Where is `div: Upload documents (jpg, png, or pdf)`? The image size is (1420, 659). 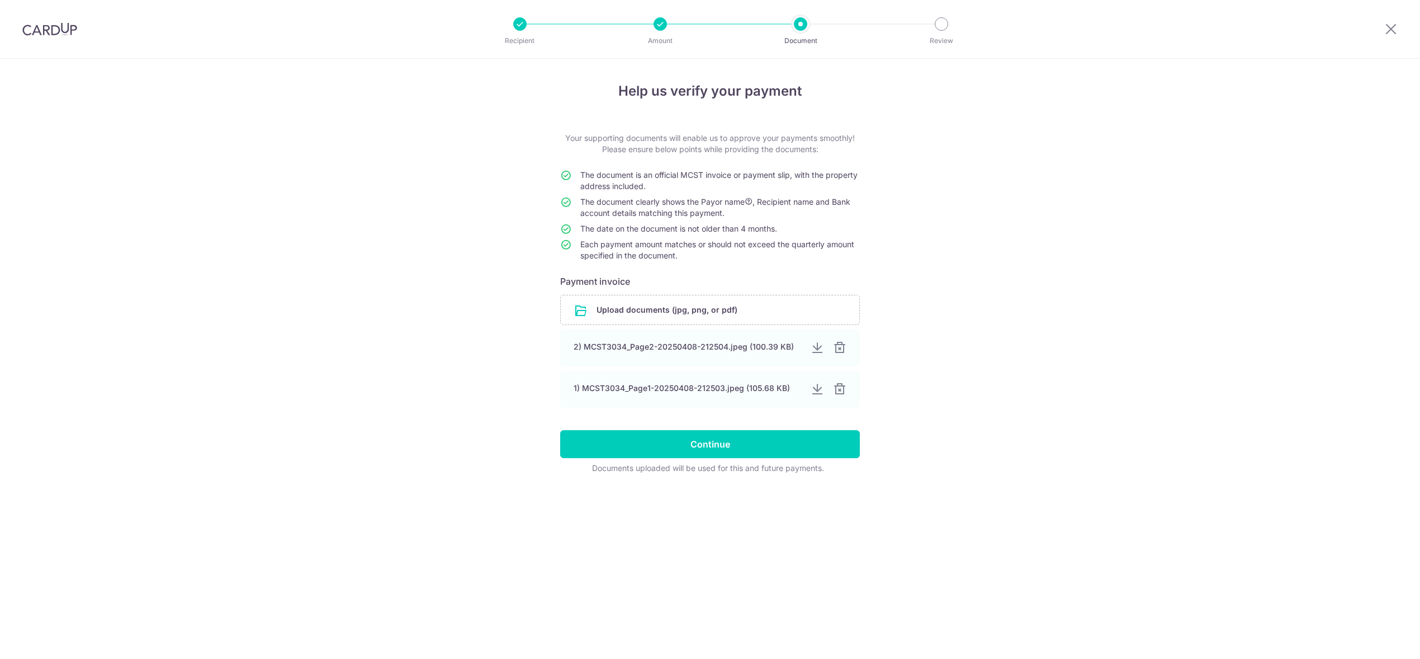
div: Upload documents (jpg, png, or pdf) is located at coordinates (710, 310).